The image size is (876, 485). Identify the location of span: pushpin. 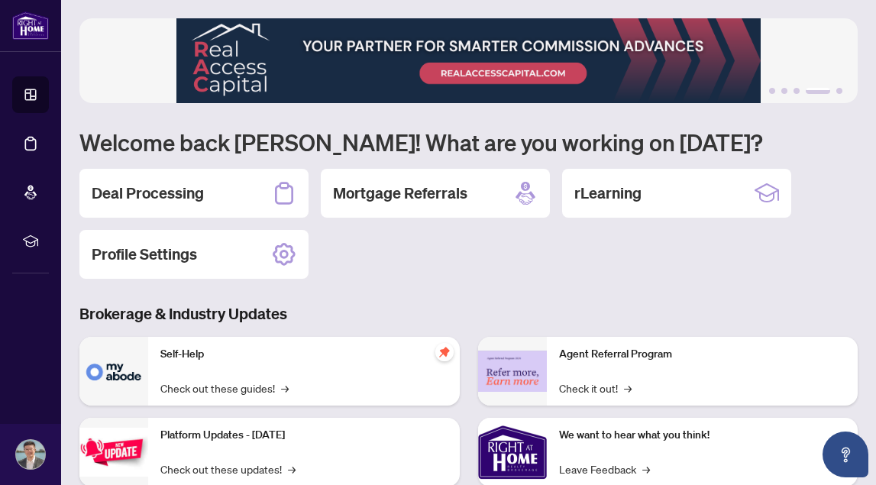
(444, 352).